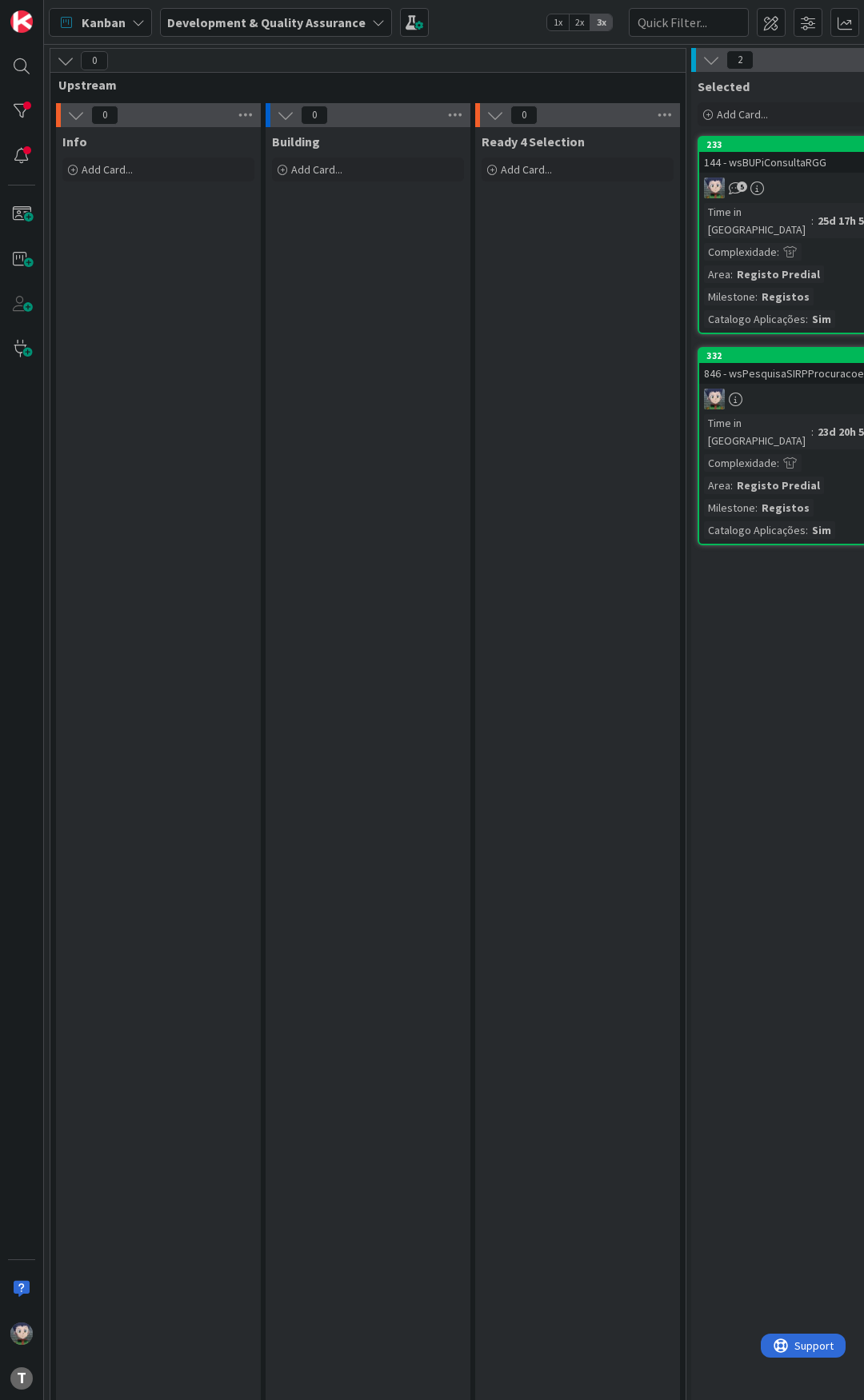 The height and width of the screenshot is (1400, 864). I want to click on span: 2, so click(740, 60).